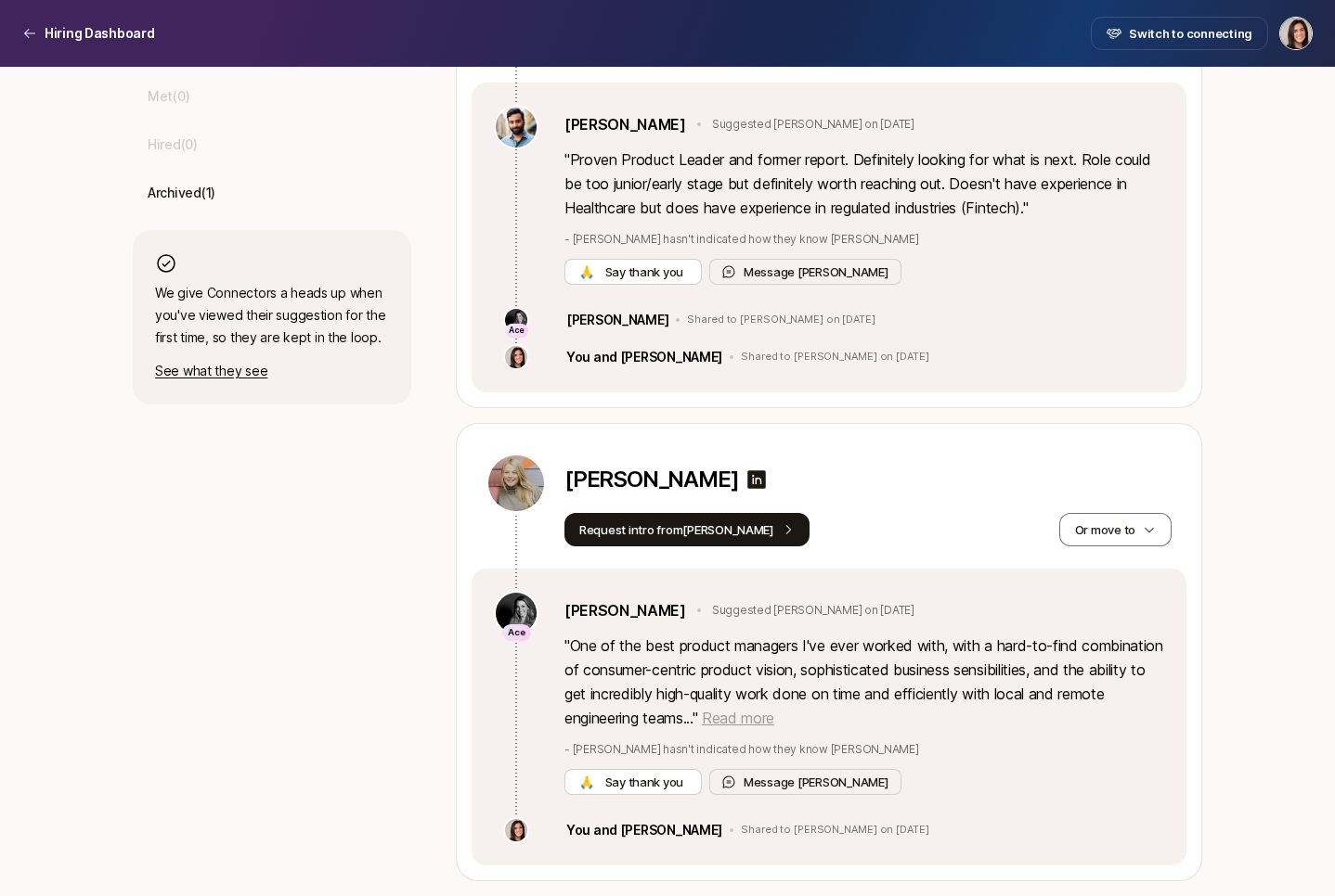 This screenshot has height=896, width=1335. I want to click on p: Hired ( 0 ), so click(173, 145).